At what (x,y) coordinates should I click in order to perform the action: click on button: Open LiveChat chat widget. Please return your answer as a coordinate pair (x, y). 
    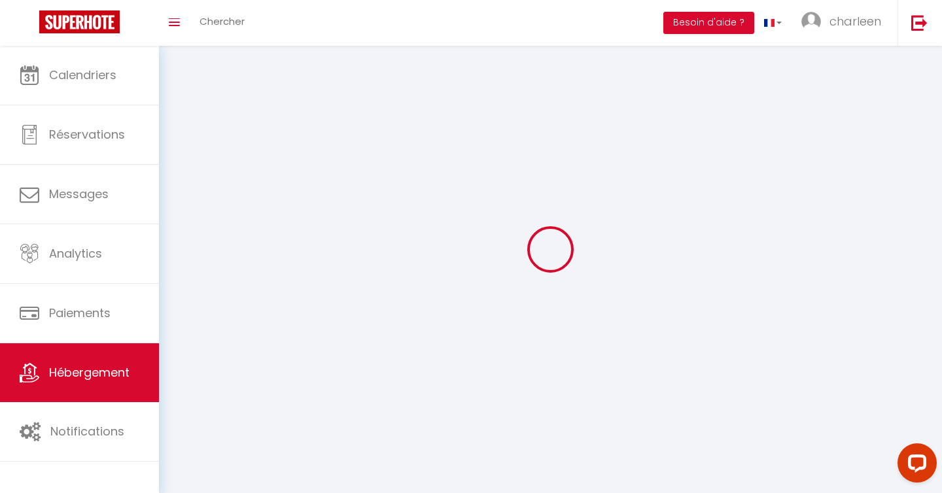
    Looking at the image, I should click on (30, 25).